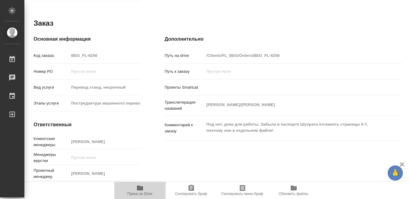 Image resolution: width=409 pixels, height=199 pixels. What do you see at coordinates (243, 190) in the screenshot?
I see `button: Скопировать мини-бриф` at bounding box center [243, 190].